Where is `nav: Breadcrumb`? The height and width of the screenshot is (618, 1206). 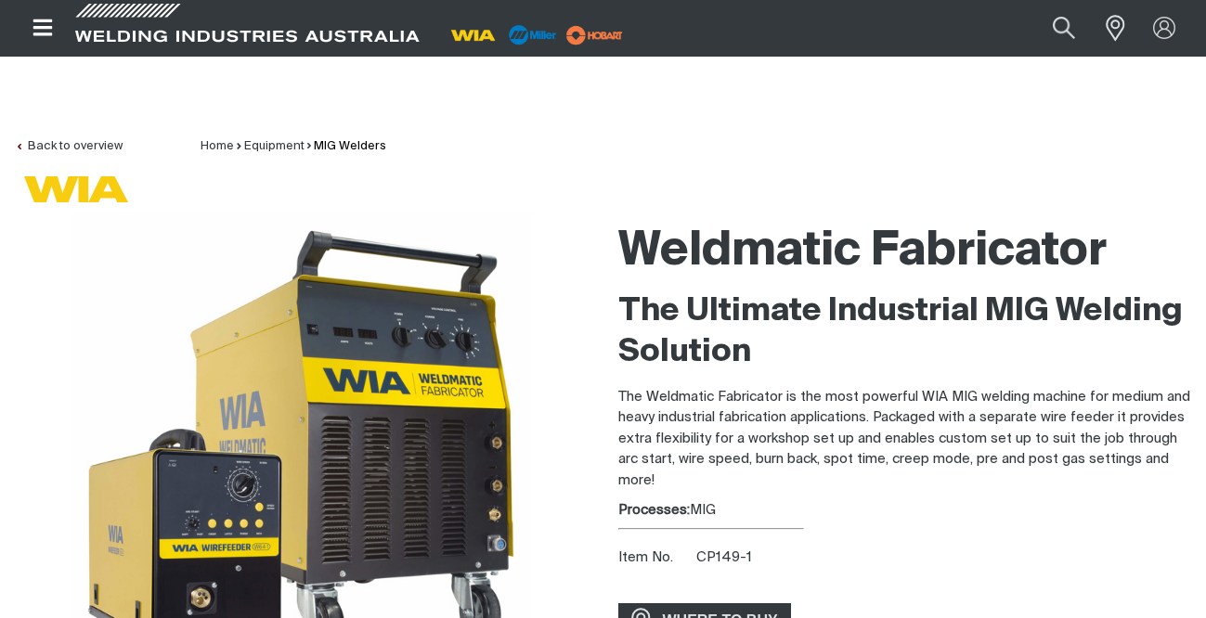
nav: Breadcrumb is located at coordinates (293, 147).